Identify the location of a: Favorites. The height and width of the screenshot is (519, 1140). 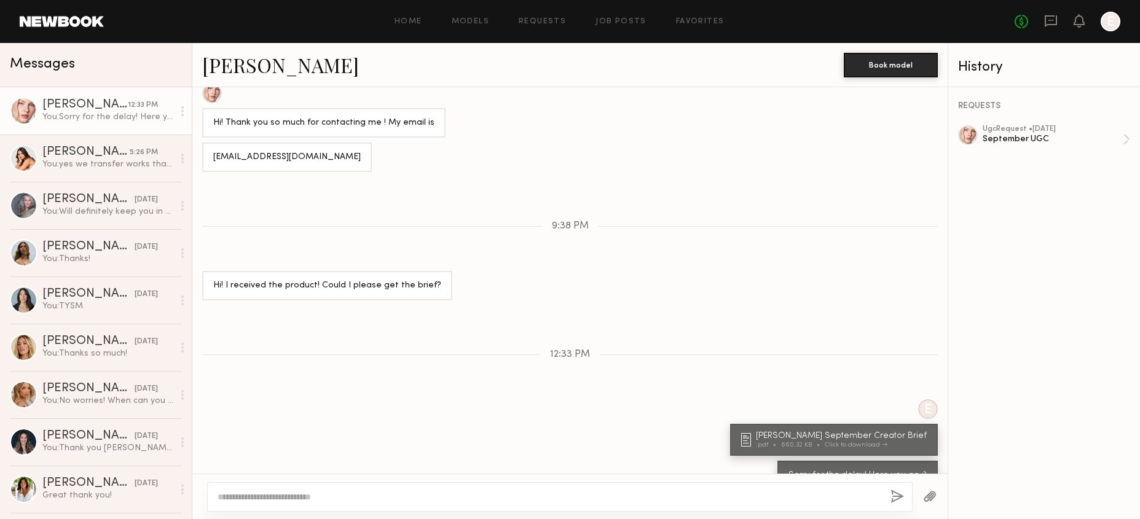
(700, 22).